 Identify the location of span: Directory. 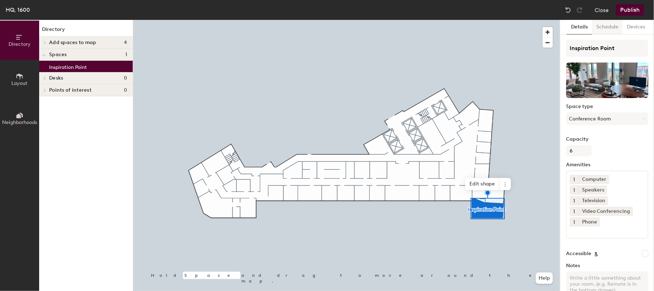
(20, 44).